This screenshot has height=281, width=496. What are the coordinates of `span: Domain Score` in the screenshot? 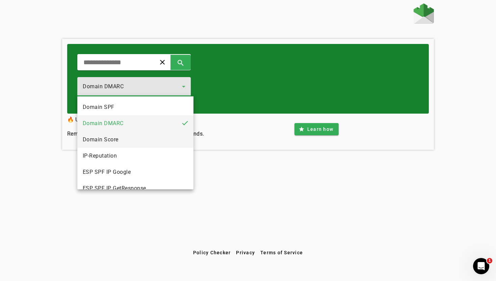 It's located at (101, 140).